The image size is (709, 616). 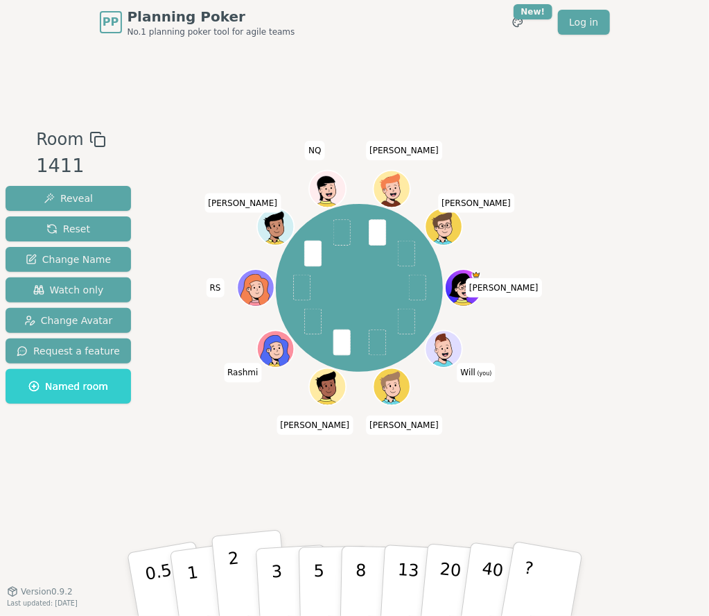 I want to click on span: Version 0.9.2, so click(x=46, y=591).